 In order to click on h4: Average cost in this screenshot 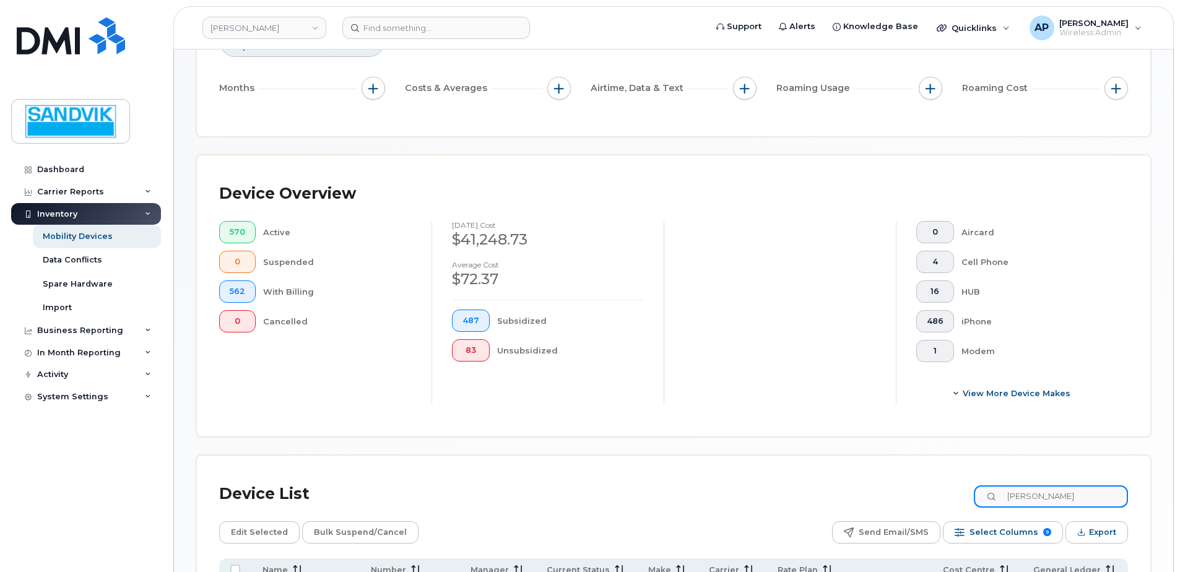, I will do `click(548, 264)`.